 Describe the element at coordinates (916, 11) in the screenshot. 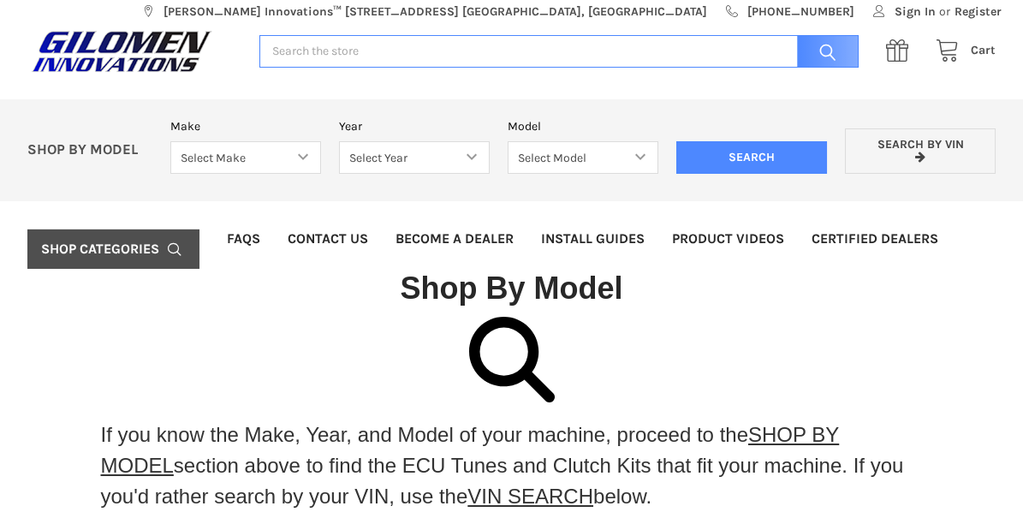

I see `span: Sign In` at that location.